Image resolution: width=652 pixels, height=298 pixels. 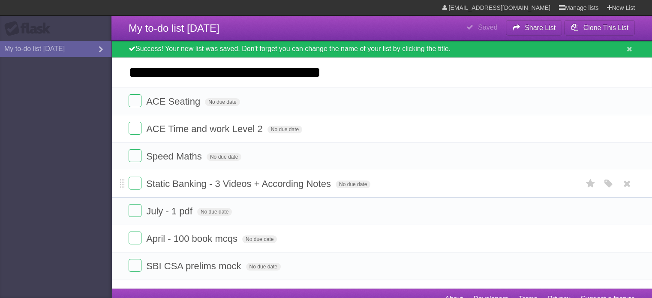 What do you see at coordinates (195, 266) in the screenshot?
I see `span: SBI CSA prelims mock` at bounding box center [195, 266].